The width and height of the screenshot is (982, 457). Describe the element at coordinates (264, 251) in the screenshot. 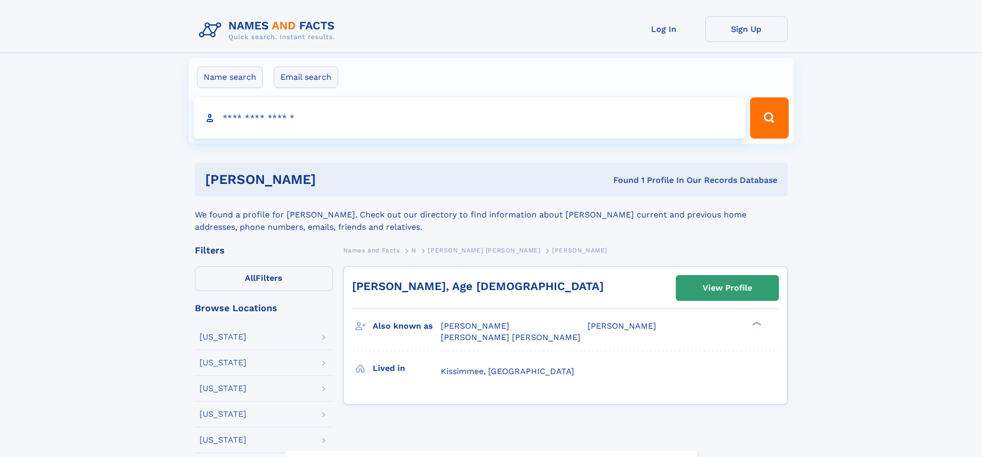

I see `div: Filters` at that location.